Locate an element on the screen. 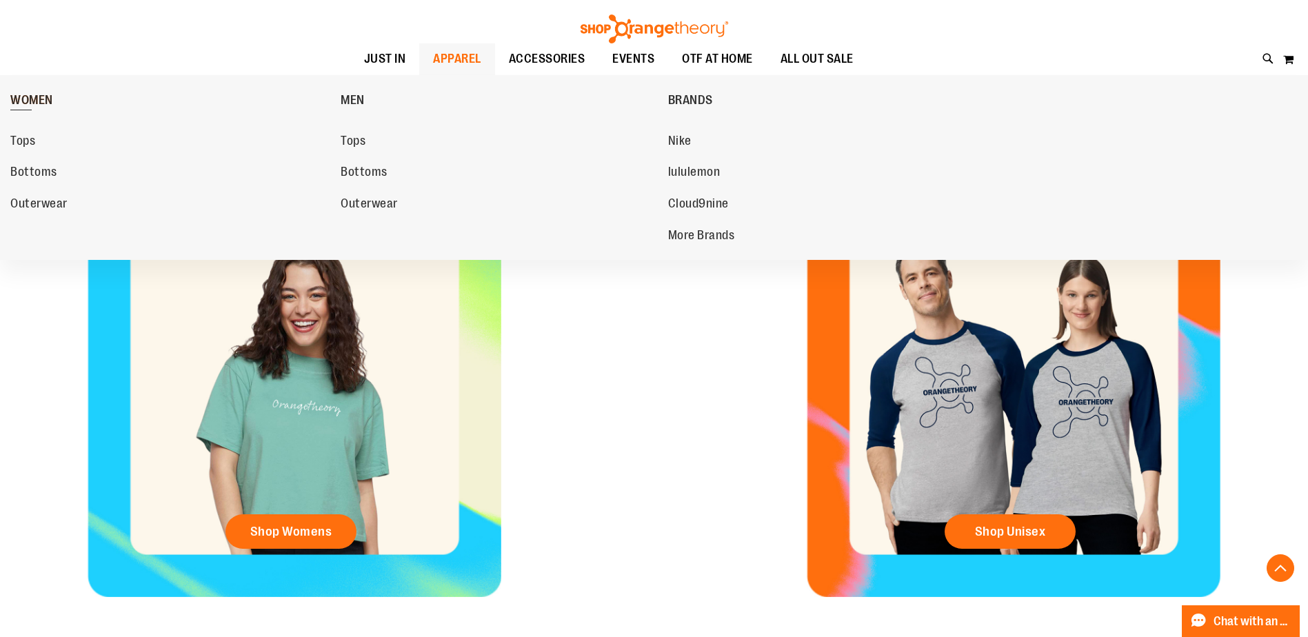  span: EVENTS is located at coordinates (633, 59).